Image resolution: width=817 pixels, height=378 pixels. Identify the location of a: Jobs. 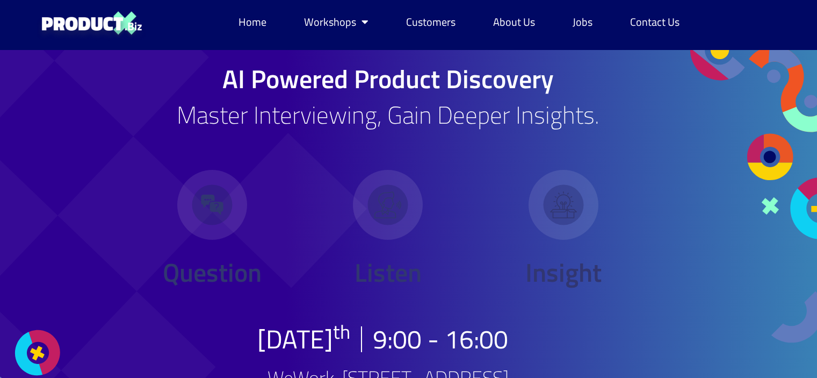
(583, 22).